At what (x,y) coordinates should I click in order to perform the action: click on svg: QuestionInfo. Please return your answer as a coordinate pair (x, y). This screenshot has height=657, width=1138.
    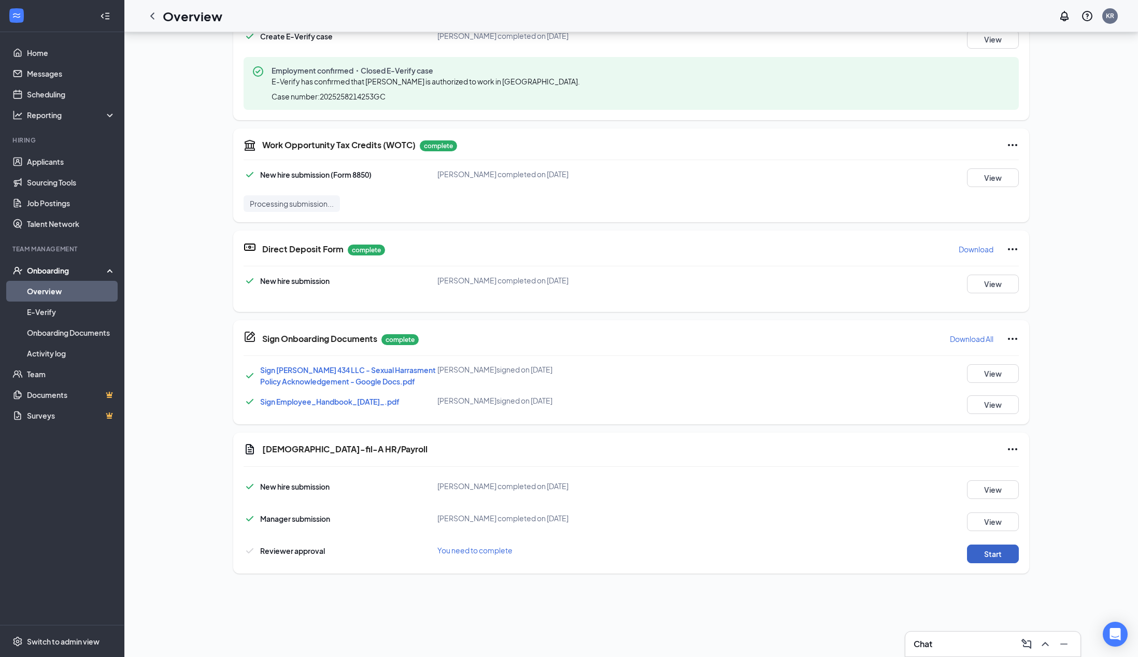
    Looking at the image, I should click on (1087, 16).